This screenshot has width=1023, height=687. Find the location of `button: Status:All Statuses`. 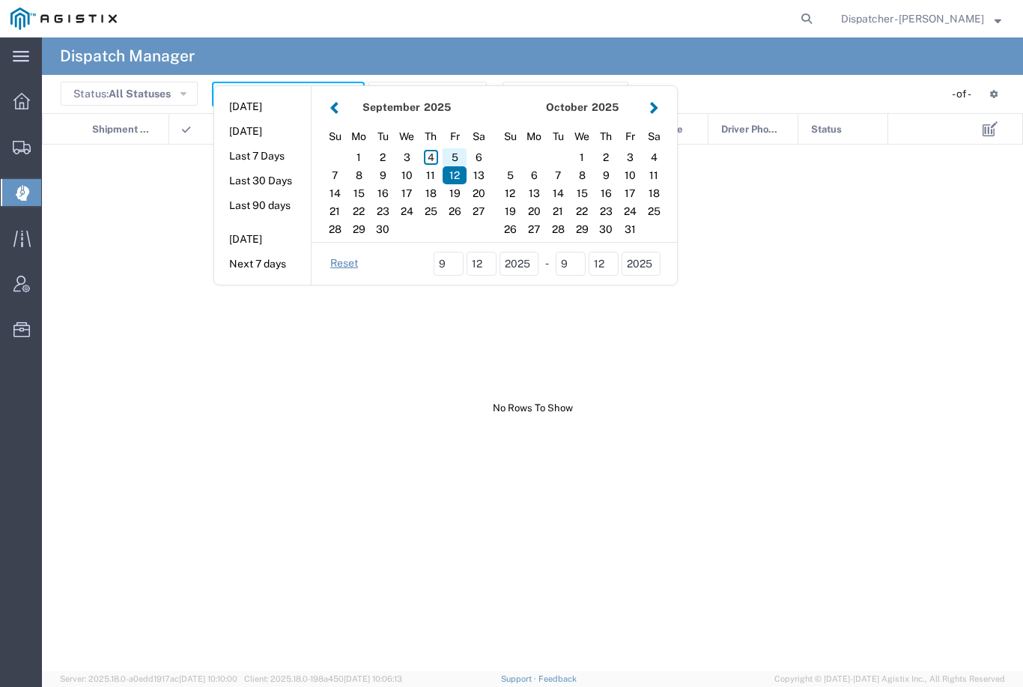

button: Status:All Statuses is located at coordinates (129, 94).